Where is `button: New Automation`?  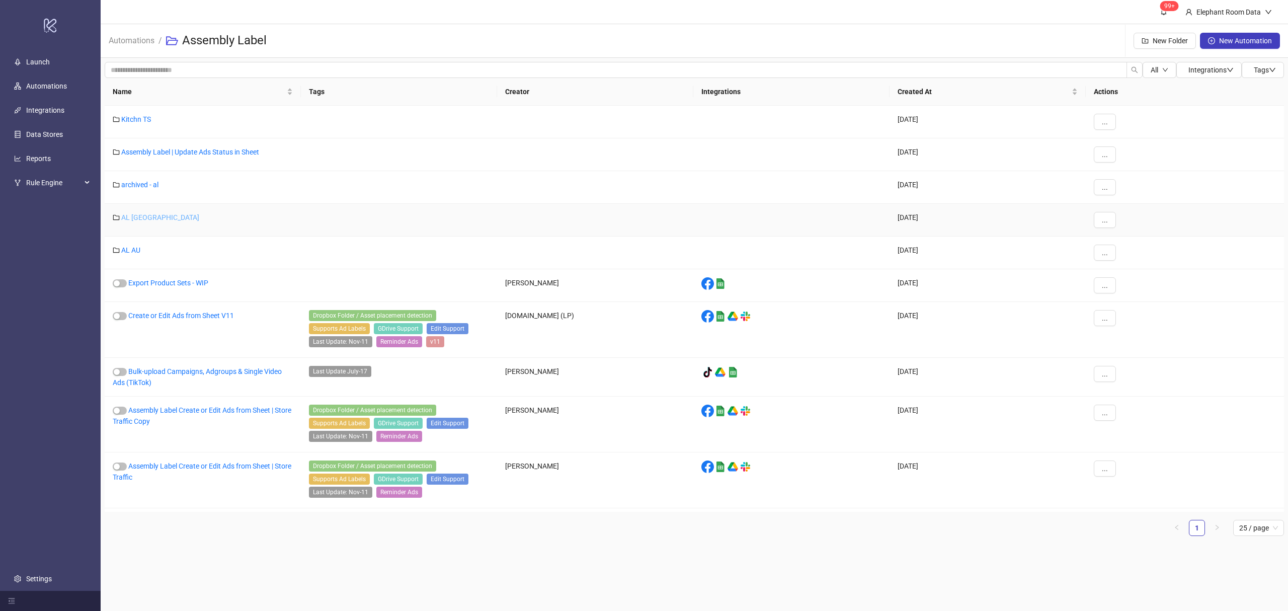 button: New Automation is located at coordinates (1240, 41).